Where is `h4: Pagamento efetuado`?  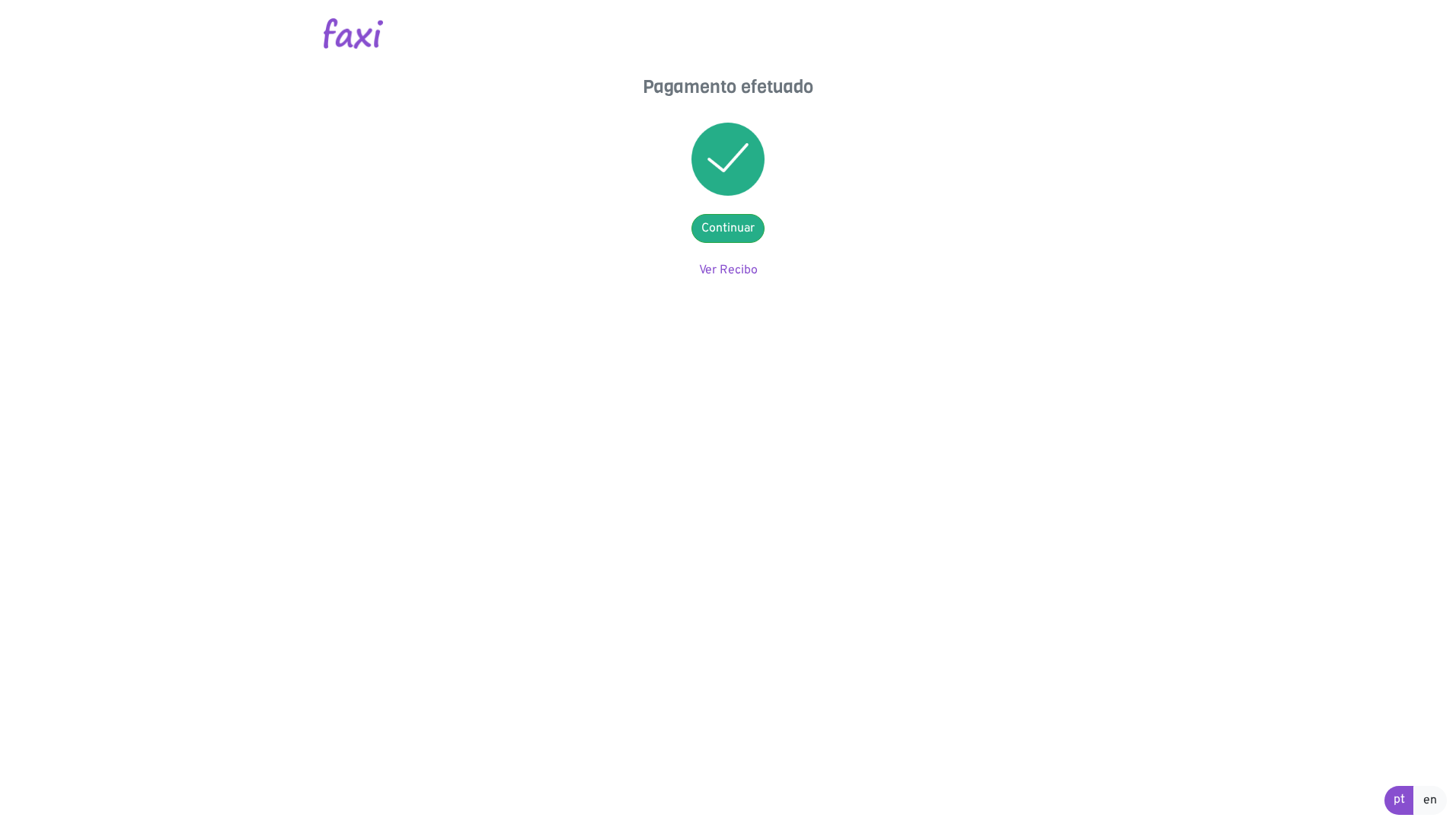
h4: Pagamento efetuado is located at coordinates (728, 87).